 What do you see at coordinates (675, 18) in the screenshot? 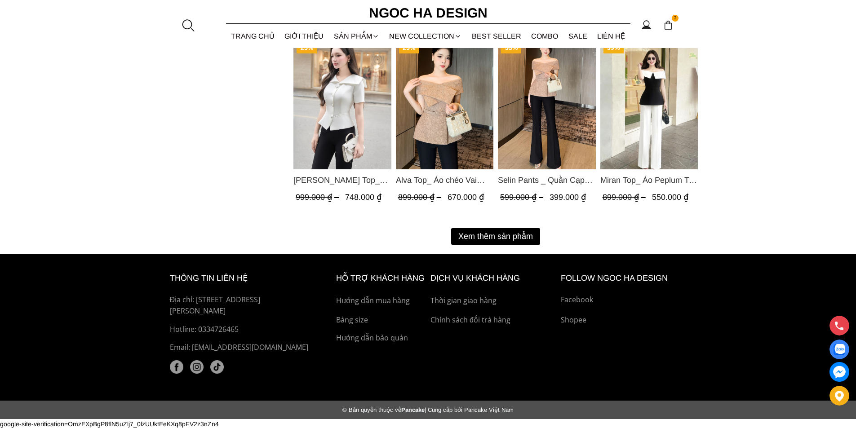
I see `span: 2` at bounding box center [675, 18].